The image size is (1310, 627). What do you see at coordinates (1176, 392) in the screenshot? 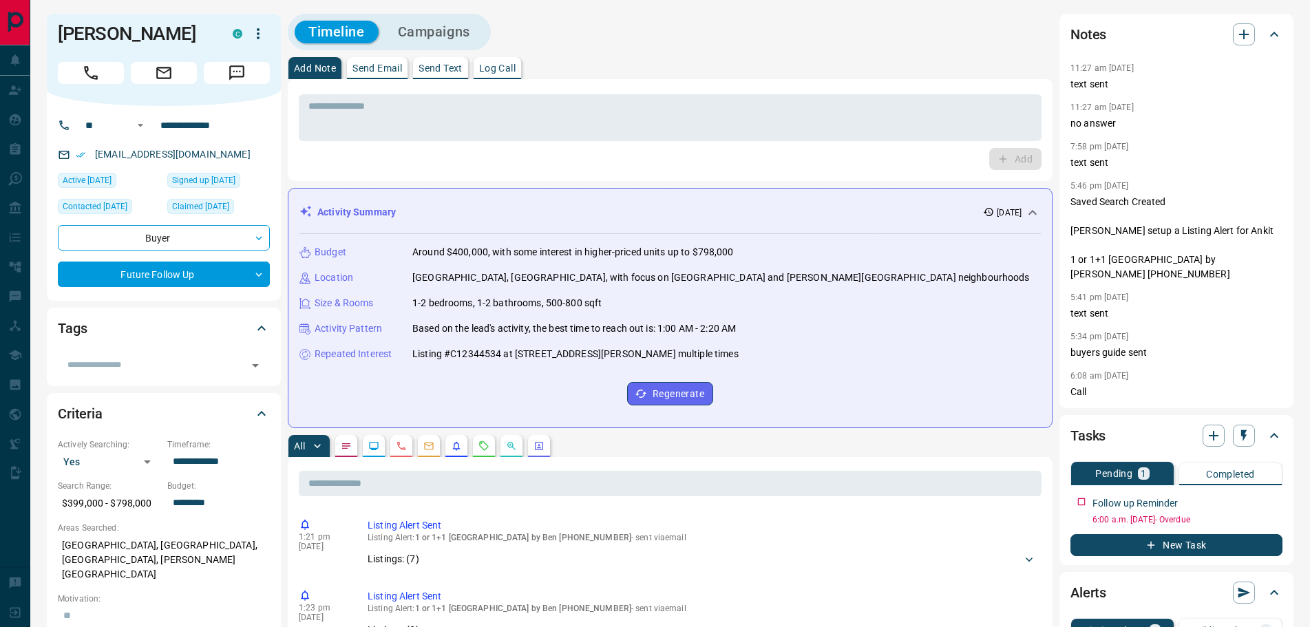
I see `p: Call` at bounding box center [1176, 392].